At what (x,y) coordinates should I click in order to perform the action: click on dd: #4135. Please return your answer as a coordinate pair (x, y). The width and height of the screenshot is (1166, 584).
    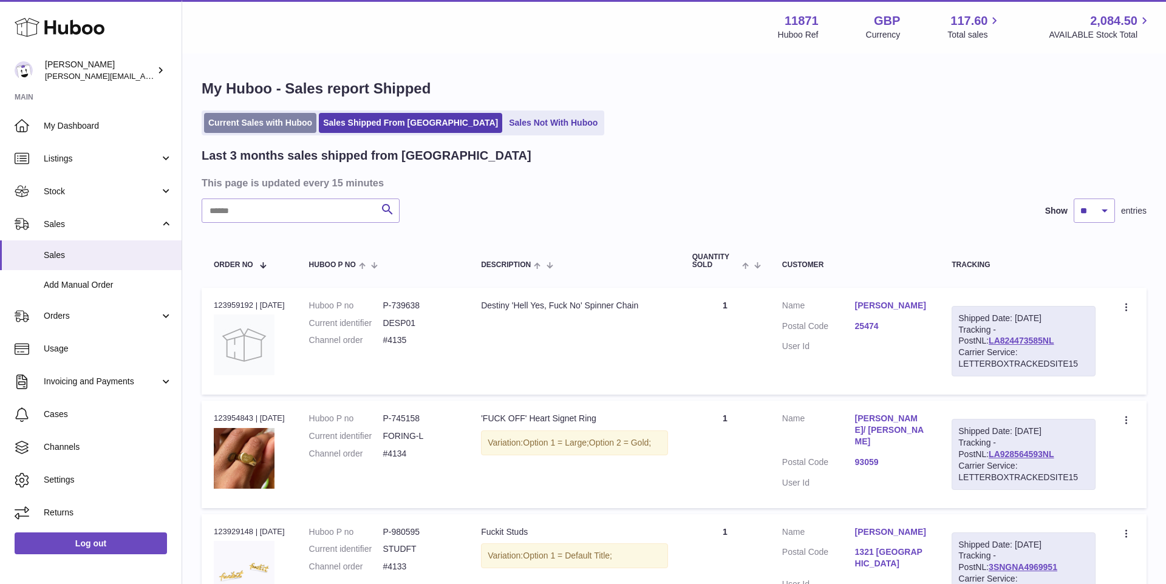
    Looking at the image, I should click on (420, 340).